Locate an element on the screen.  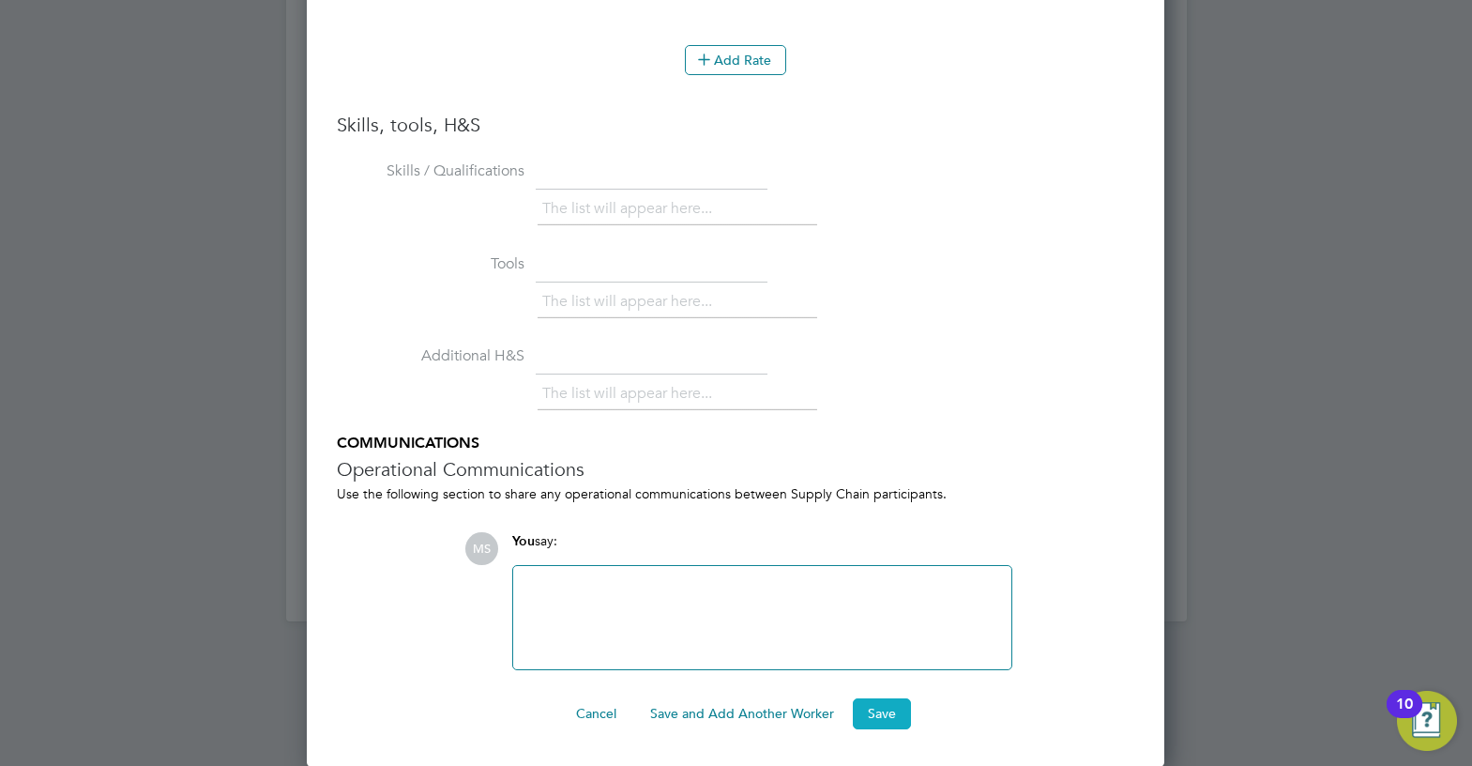
button: Open Resource Center, 10 new notifications is located at coordinates (1427, 721).